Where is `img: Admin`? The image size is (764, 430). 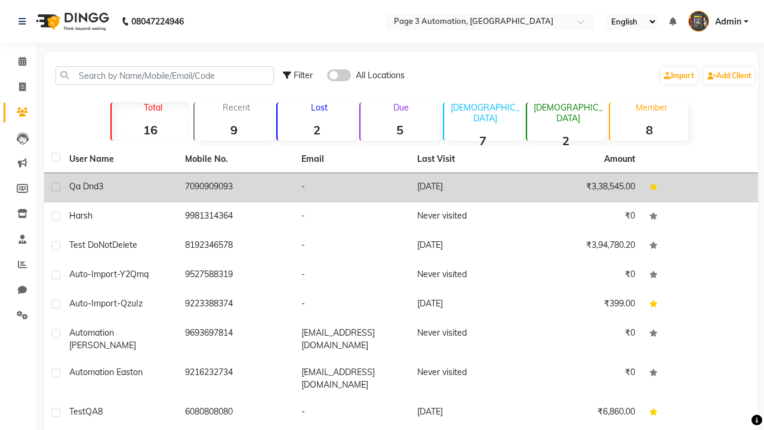 img: Admin is located at coordinates (698, 21).